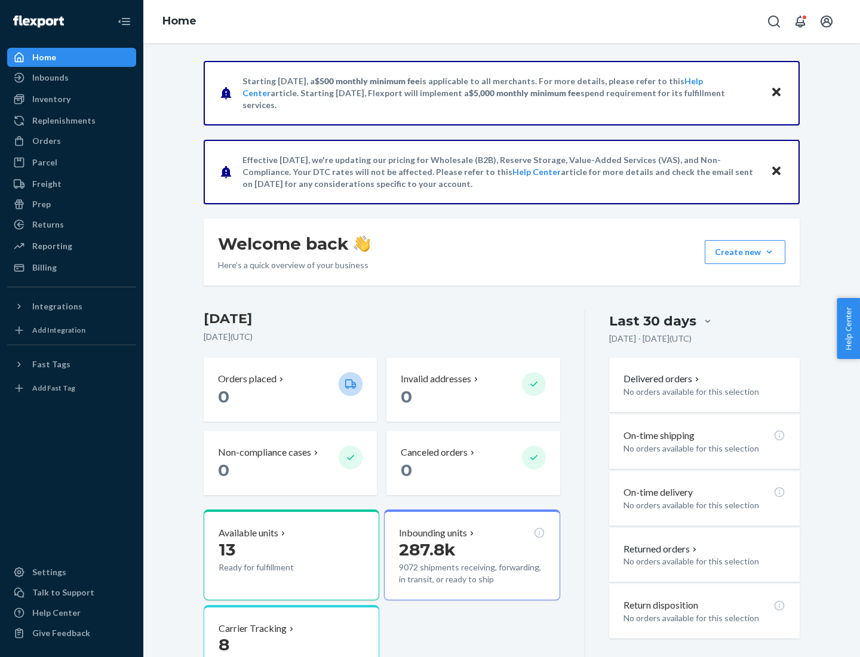  What do you see at coordinates (51, 99) in the screenshot?
I see `div: Inventory` at bounding box center [51, 99].